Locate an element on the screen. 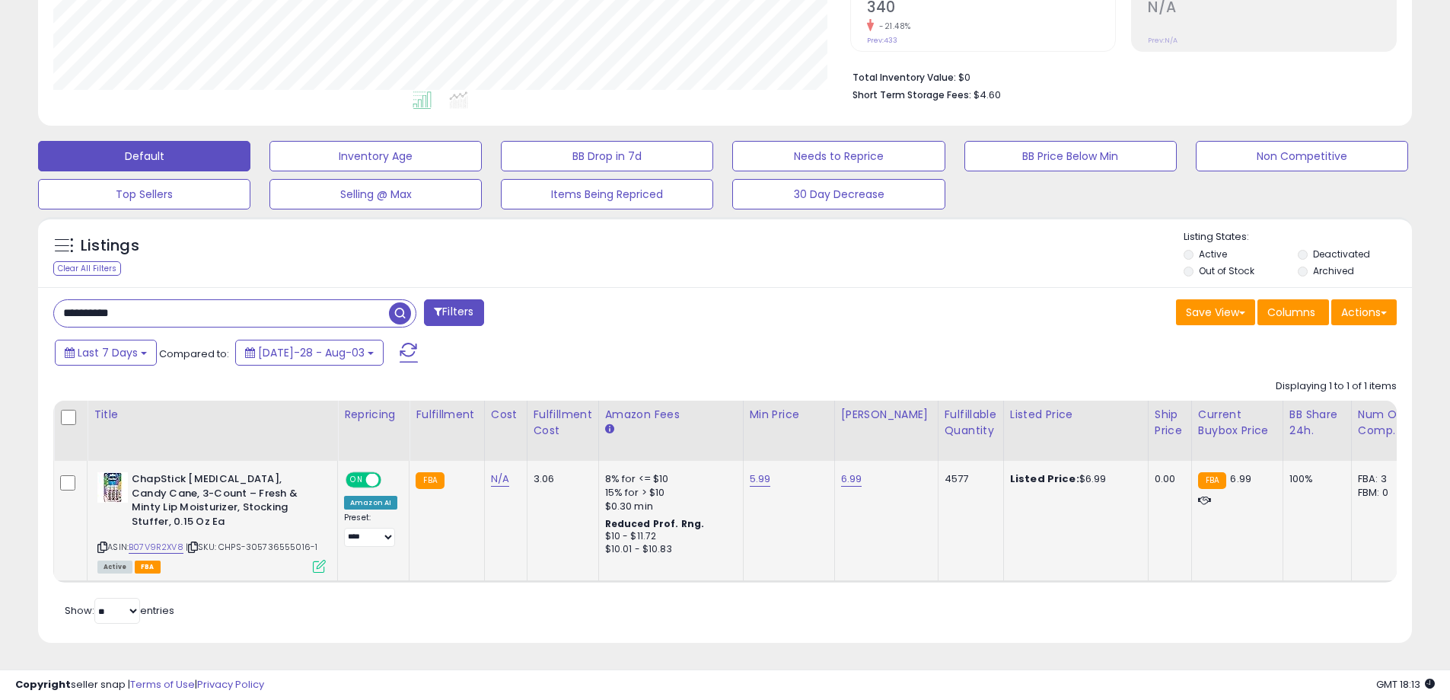  a: 6.99 is located at coordinates (852, 479).